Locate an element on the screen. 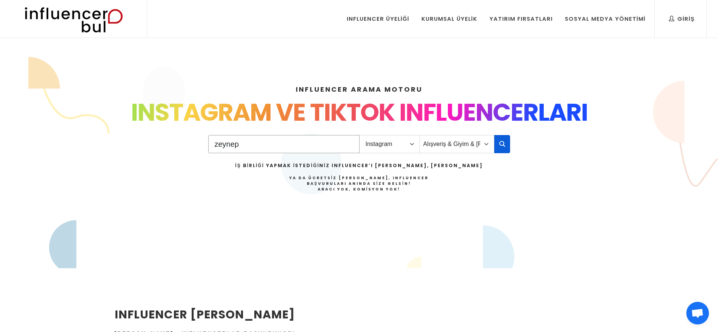 Image resolution: width=718 pixels, height=332 pixels. div: Yatırım Fırsatları is located at coordinates (521, 19).